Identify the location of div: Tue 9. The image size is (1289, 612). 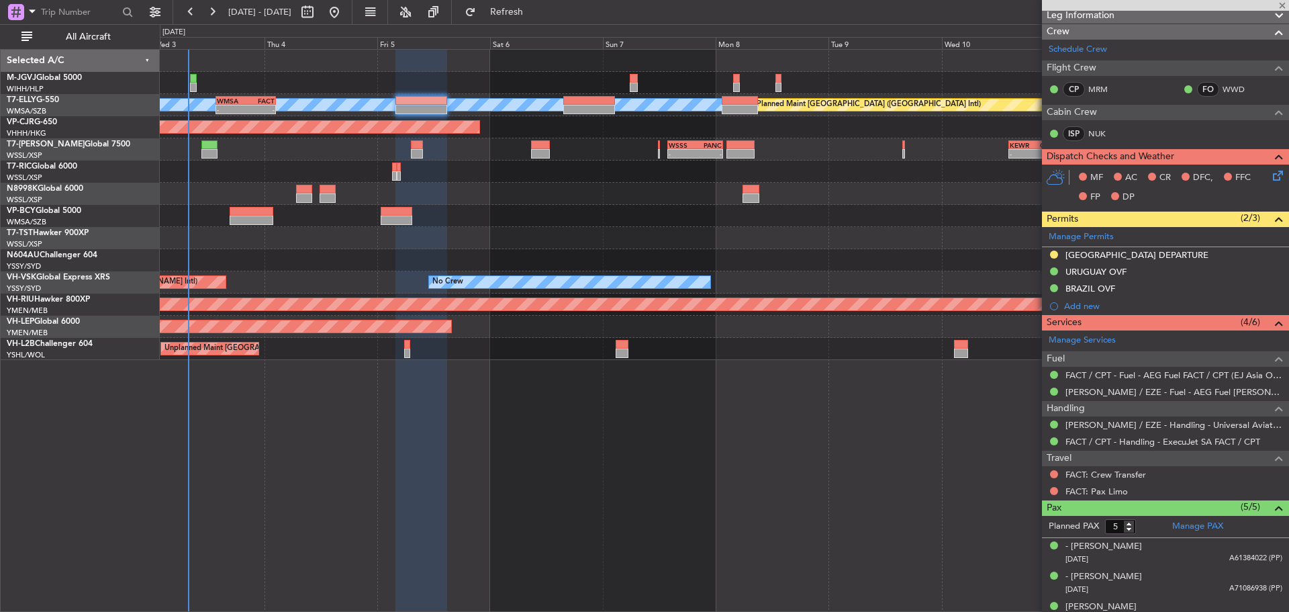
(885, 43).